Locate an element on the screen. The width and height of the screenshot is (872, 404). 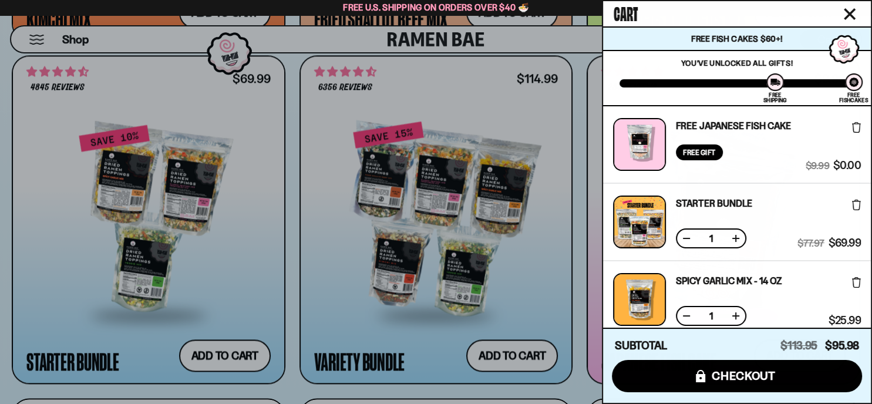
span: $69.99 is located at coordinates (844, 243).